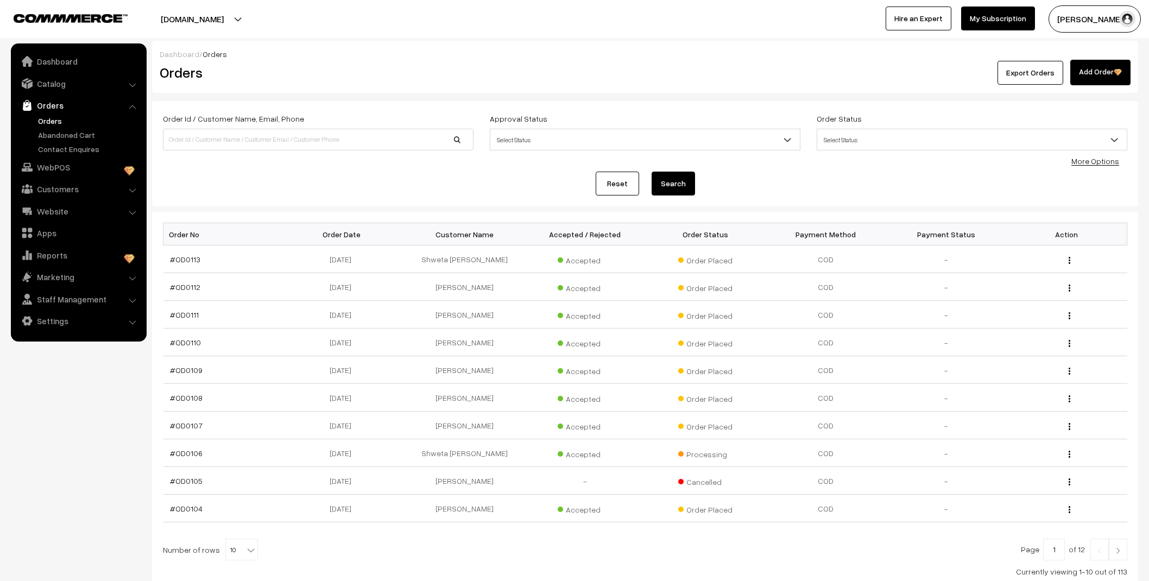  I want to click on a: WebPOS, so click(78, 167).